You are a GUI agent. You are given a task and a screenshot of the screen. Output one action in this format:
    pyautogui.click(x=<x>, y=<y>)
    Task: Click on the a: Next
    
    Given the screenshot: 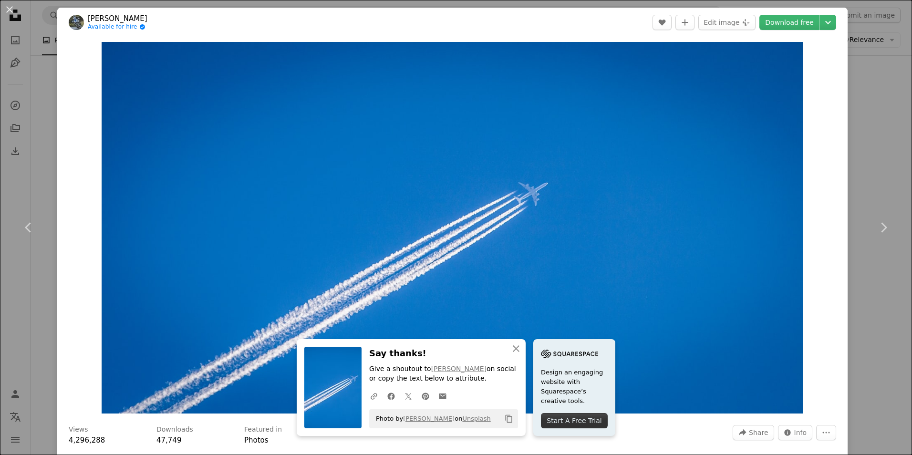 What is the action you would take?
    pyautogui.click(x=883, y=227)
    